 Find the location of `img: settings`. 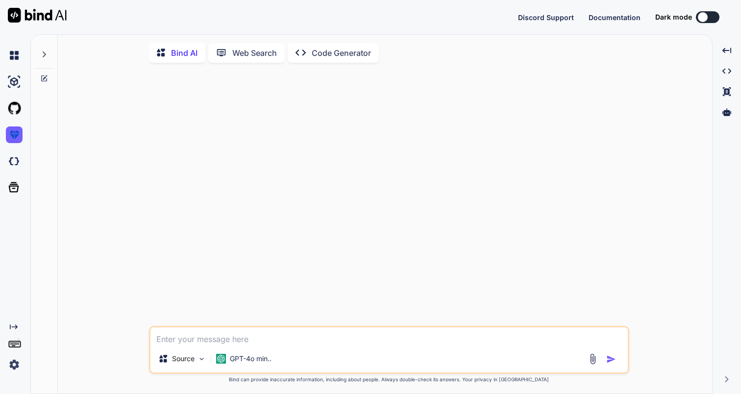

img: settings is located at coordinates (14, 365).